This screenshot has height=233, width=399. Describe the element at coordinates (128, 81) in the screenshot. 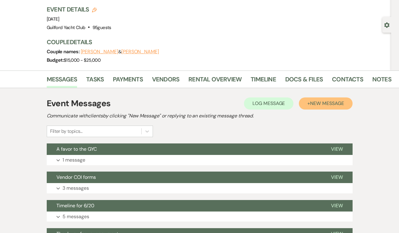

I see `a: Payments` at that location.